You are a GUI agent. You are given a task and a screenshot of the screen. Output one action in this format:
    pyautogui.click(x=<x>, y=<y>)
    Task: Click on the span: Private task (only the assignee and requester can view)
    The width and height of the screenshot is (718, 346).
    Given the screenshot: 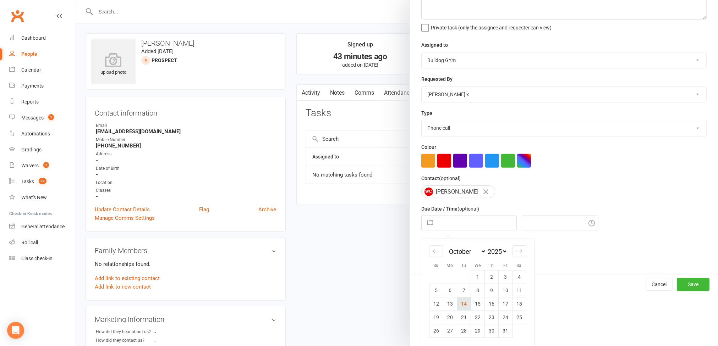 What is the action you would take?
    pyautogui.click(x=491, y=26)
    